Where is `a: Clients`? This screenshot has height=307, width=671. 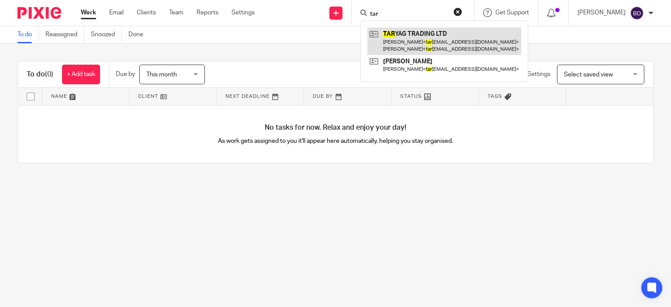
a: Clients is located at coordinates (146, 13).